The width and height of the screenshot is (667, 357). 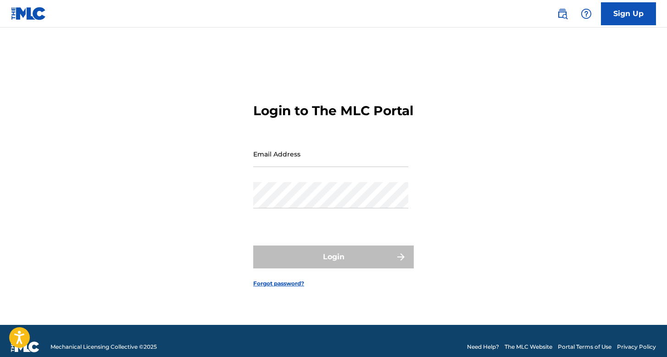 What do you see at coordinates (104, 347) in the screenshot?
I see `span: Mechanical Licensing Collective © 2025` at bounding box center [104, 347].